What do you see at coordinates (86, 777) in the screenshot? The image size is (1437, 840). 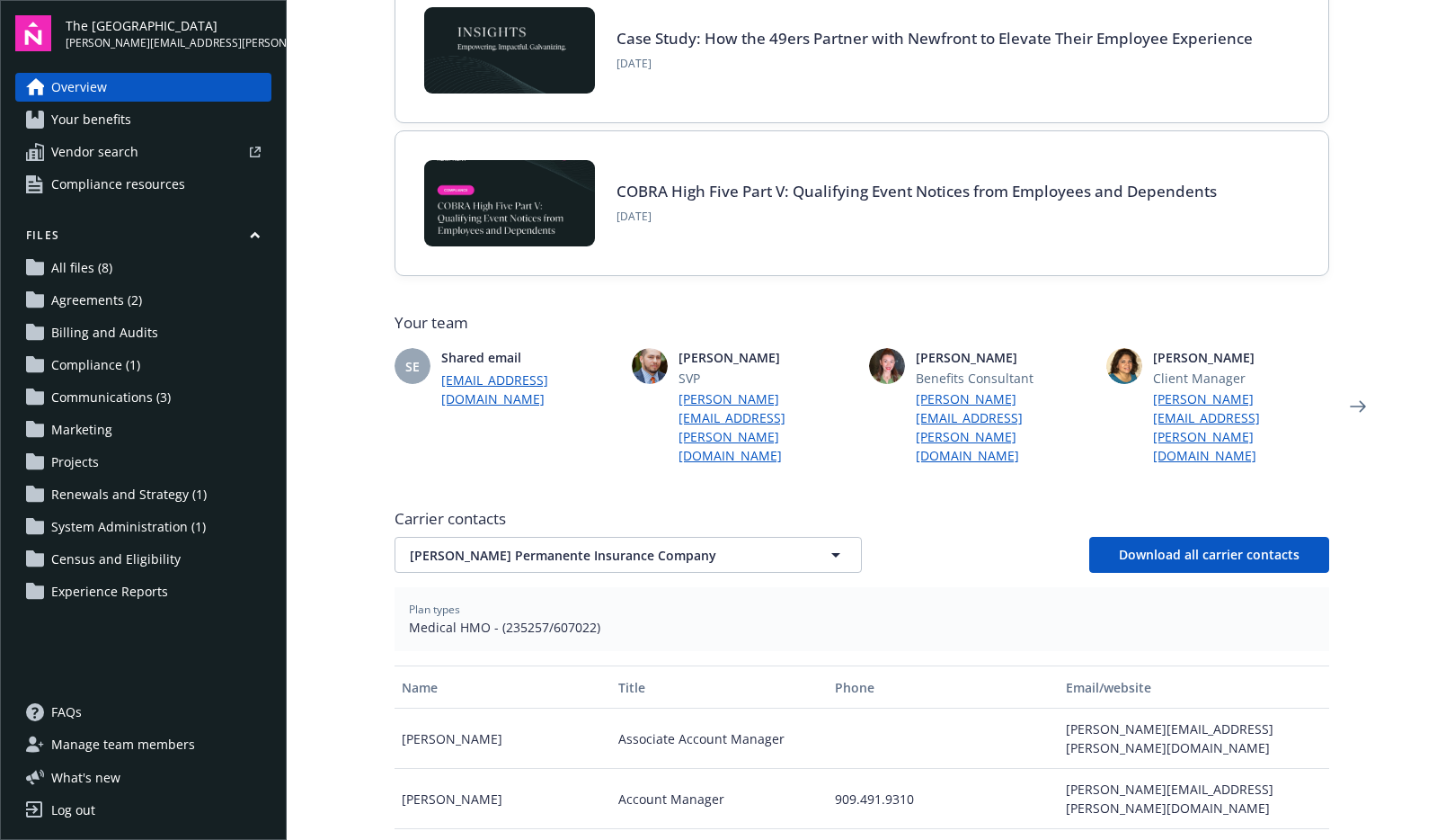 I see `span: What ' s new` at bounding box center [86, 777].